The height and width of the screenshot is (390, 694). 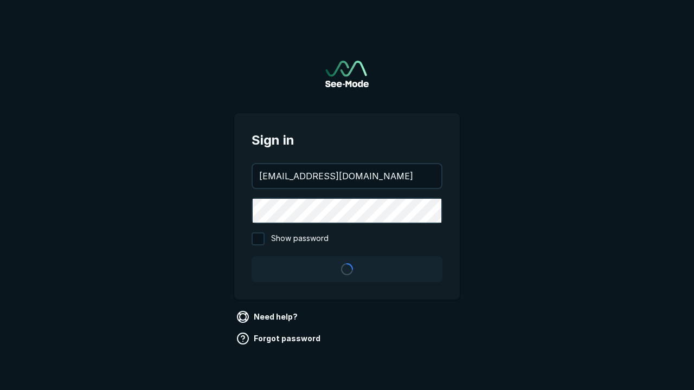 What do you see at coordinates (347, 74) in the screenshot?
I see `a: Go to sign in` at bounding box center [347, 74].